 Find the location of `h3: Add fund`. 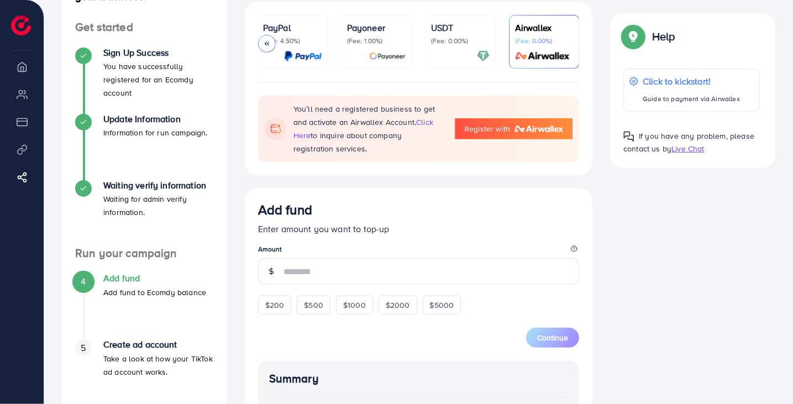

h3: Add fund is located at coordinates (285, 209).